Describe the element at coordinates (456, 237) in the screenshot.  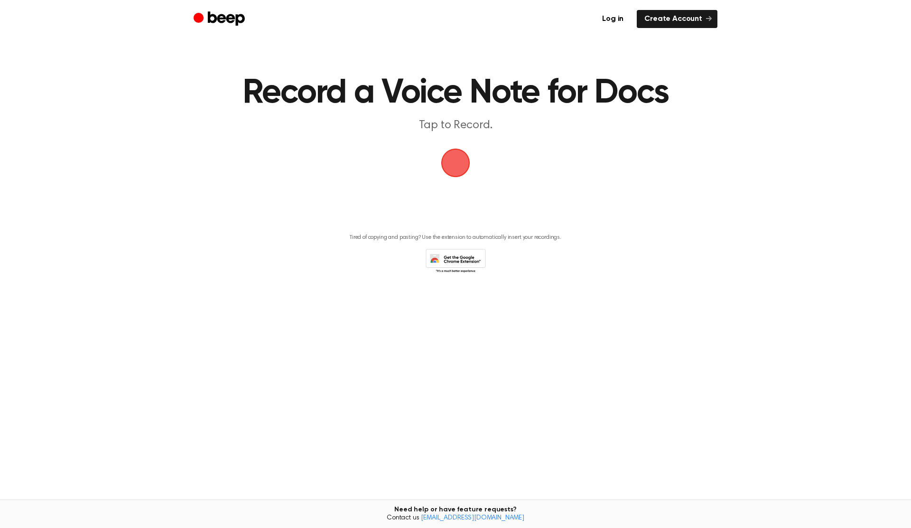
I see `p: Tired of copying and pasting? Use the extension to automatically insert your recordings.` at that location.